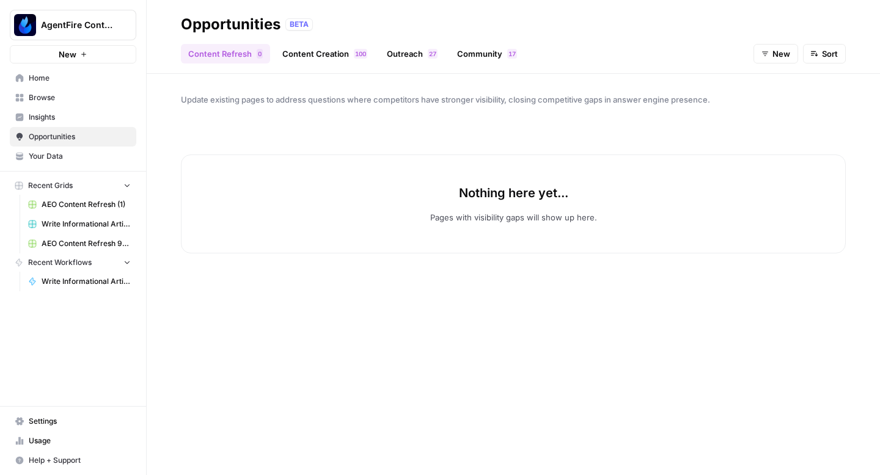  Describe the element at coordinates (433, 54) in the screenshot. I see `div: 27` at that location.